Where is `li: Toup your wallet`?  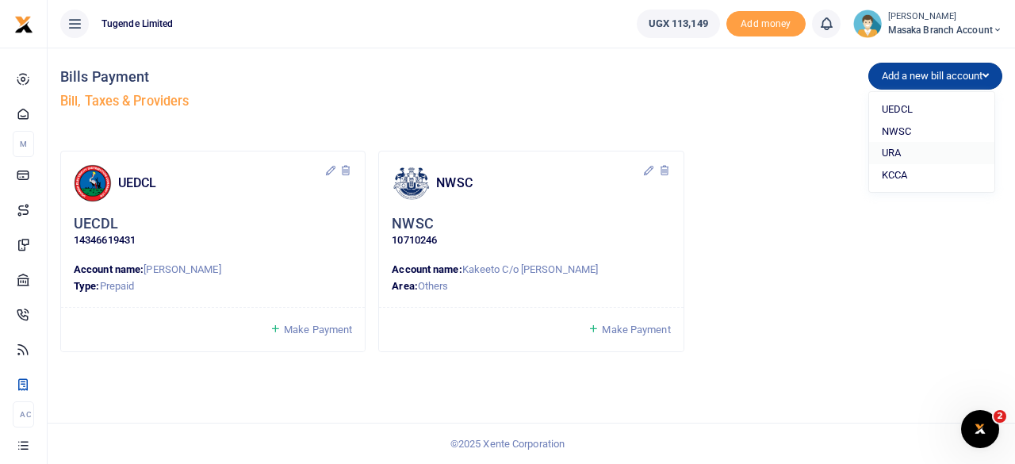
li: Toup your wallet is located at coordinates (766, 24).